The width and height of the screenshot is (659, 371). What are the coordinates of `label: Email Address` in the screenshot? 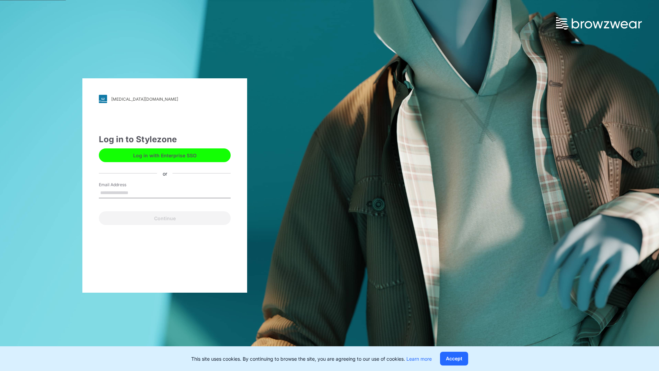 It's located at (123, 185).